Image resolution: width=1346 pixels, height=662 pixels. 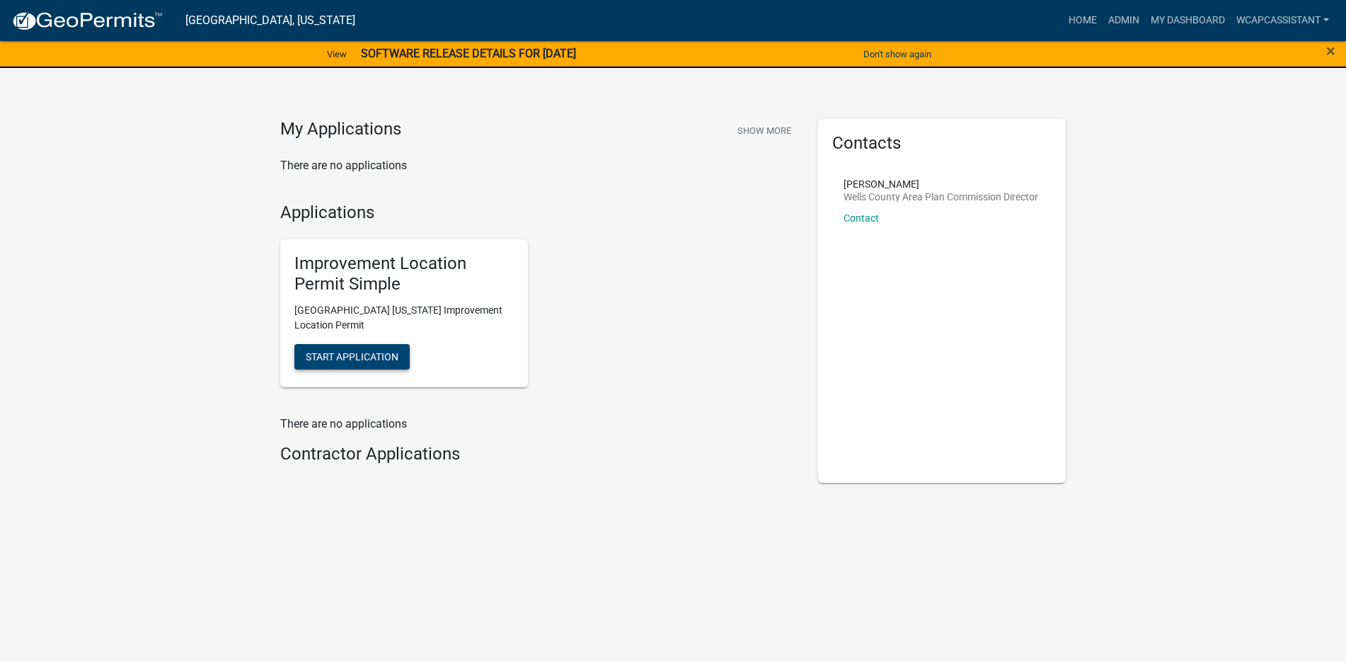 What do you see at coordinates (942, 143) in the screenshot?
I see `h5: Contacts` at bounding box center [942, 143].